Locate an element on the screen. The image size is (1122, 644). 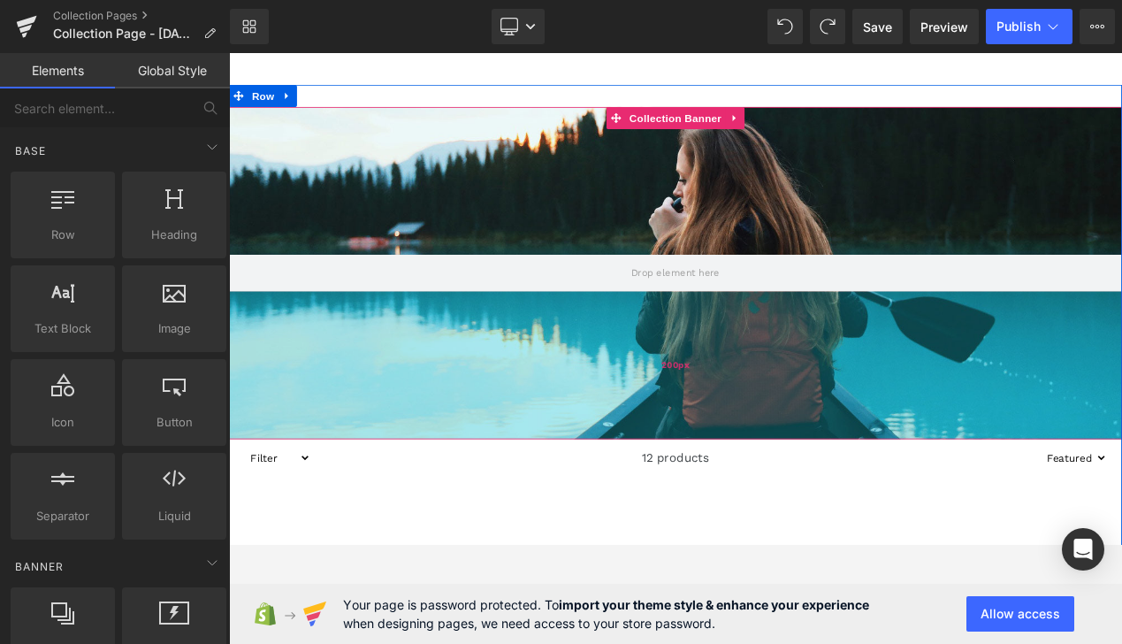
button: More is located at coordinates (1097, 27).